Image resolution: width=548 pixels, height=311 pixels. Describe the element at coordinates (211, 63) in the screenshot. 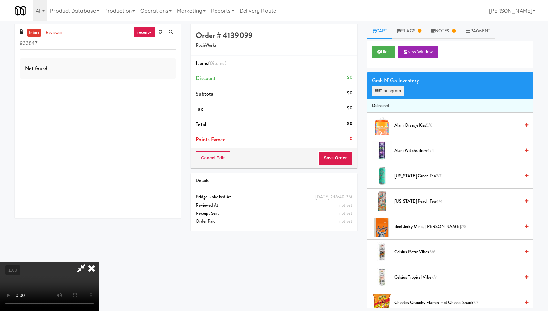

I see `span: Items` at that location.